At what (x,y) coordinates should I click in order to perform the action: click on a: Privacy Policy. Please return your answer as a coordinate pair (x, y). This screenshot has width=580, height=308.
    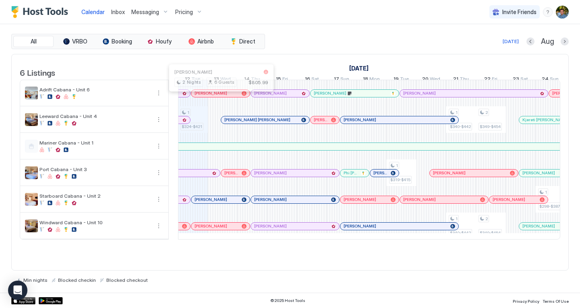
    Looking at the image, I should click on (526, 301).